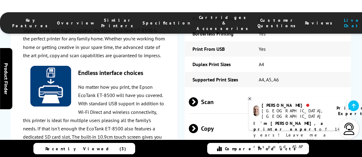 Image resolution: width=362 pixels, height=157 pixels. I want to click on h3: Endless interface choices, so click(94, 73).